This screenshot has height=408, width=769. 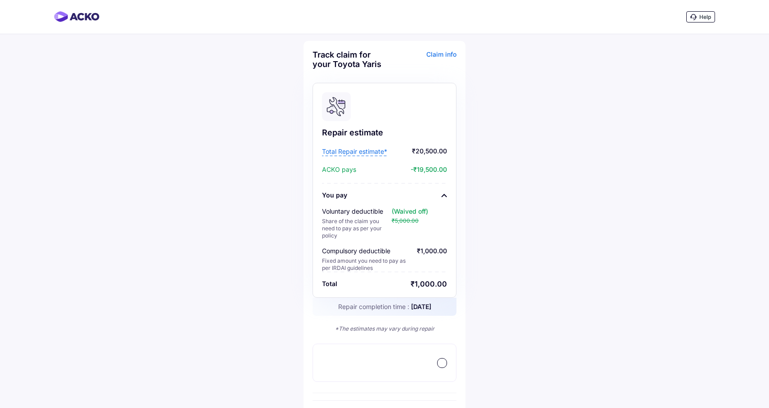 What do you see at coordinates (339, 170) in the screenshot?
I see `span: ACKO pays` at bounding box center [339, 170].